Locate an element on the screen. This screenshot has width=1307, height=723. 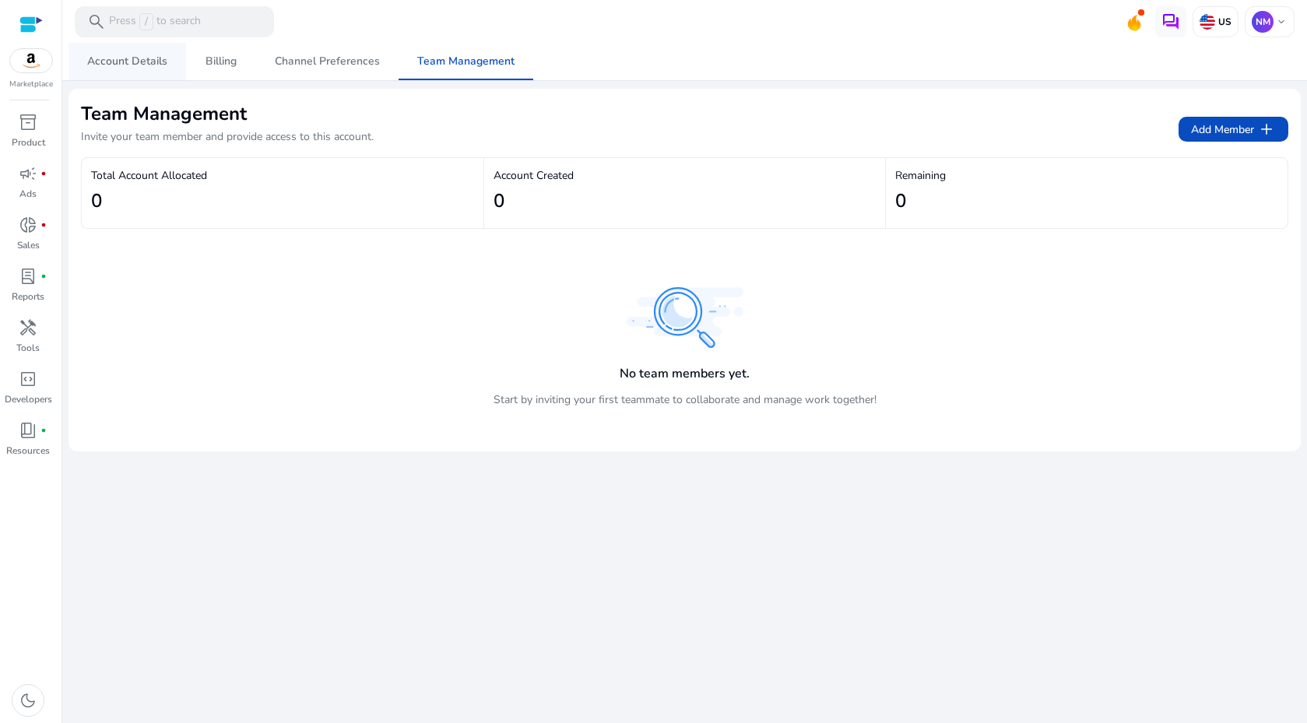
p: Press to search is located at coordinates (155, 22).